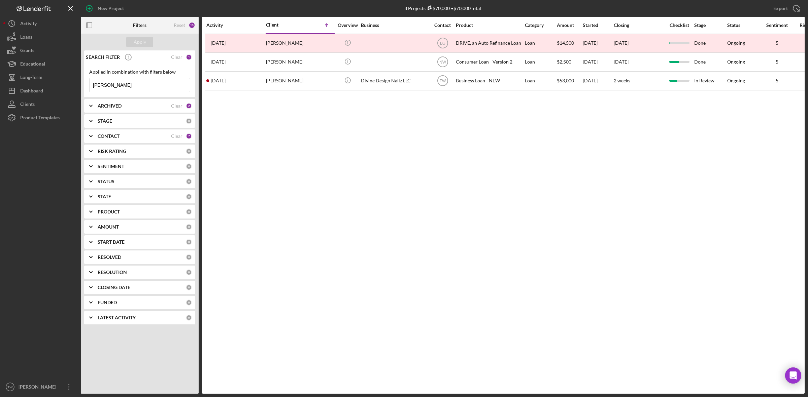 The height and width of the screenshot is (397, 808). Describe the element at coordinates (40, 64) in the screenshot. I see `button: Educational` at that location.